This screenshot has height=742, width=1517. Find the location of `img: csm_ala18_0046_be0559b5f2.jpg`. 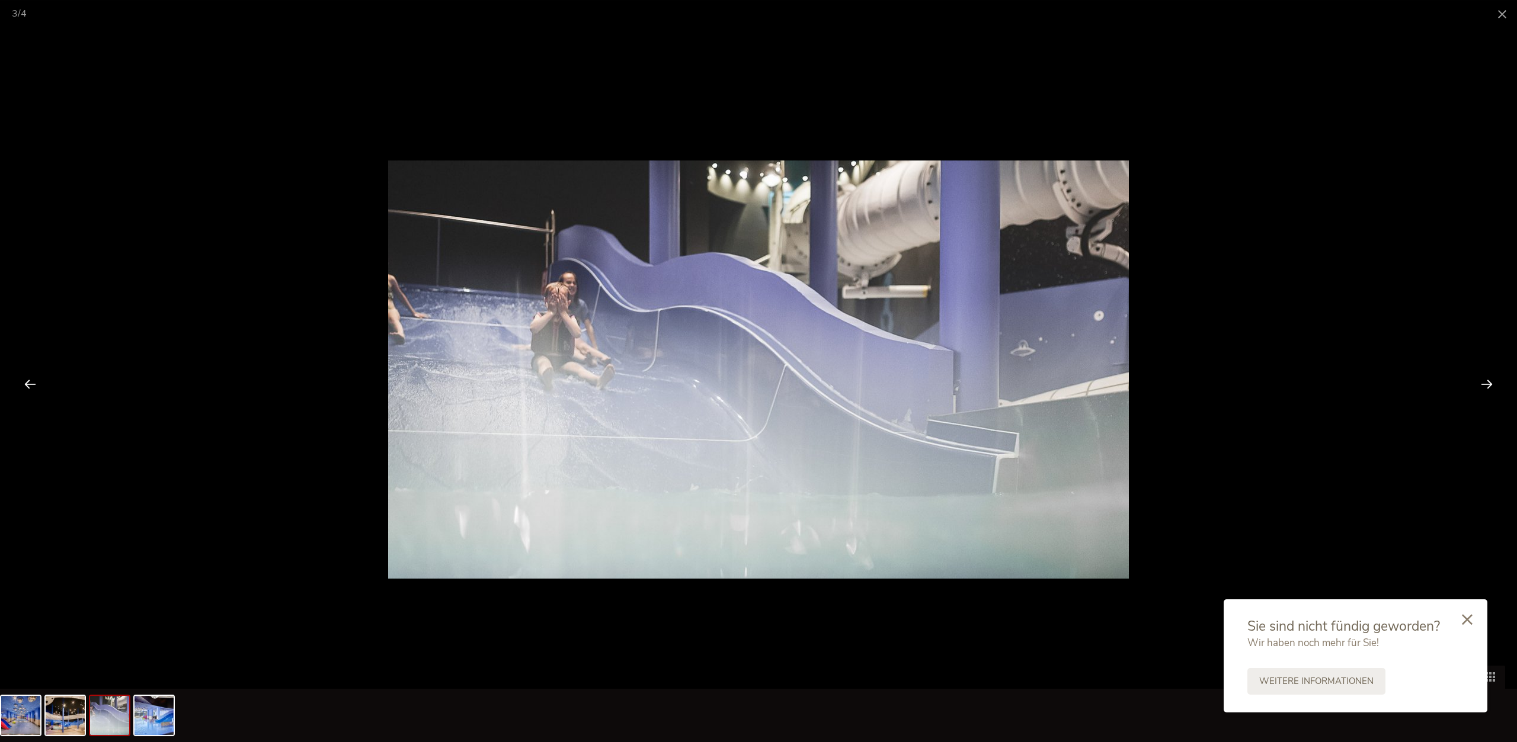

img: csm_ala18_0046_be0559b5f2.jpg is located at coordinates (154, 716).